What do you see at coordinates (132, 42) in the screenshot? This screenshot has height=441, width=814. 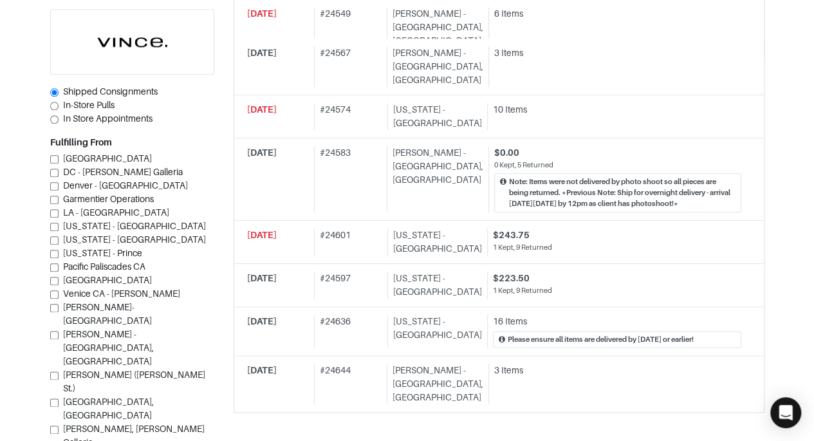 I see `img: cyAkLTq7csKWtL9WARqkkVaF.png` at bounding box center [132, 42].